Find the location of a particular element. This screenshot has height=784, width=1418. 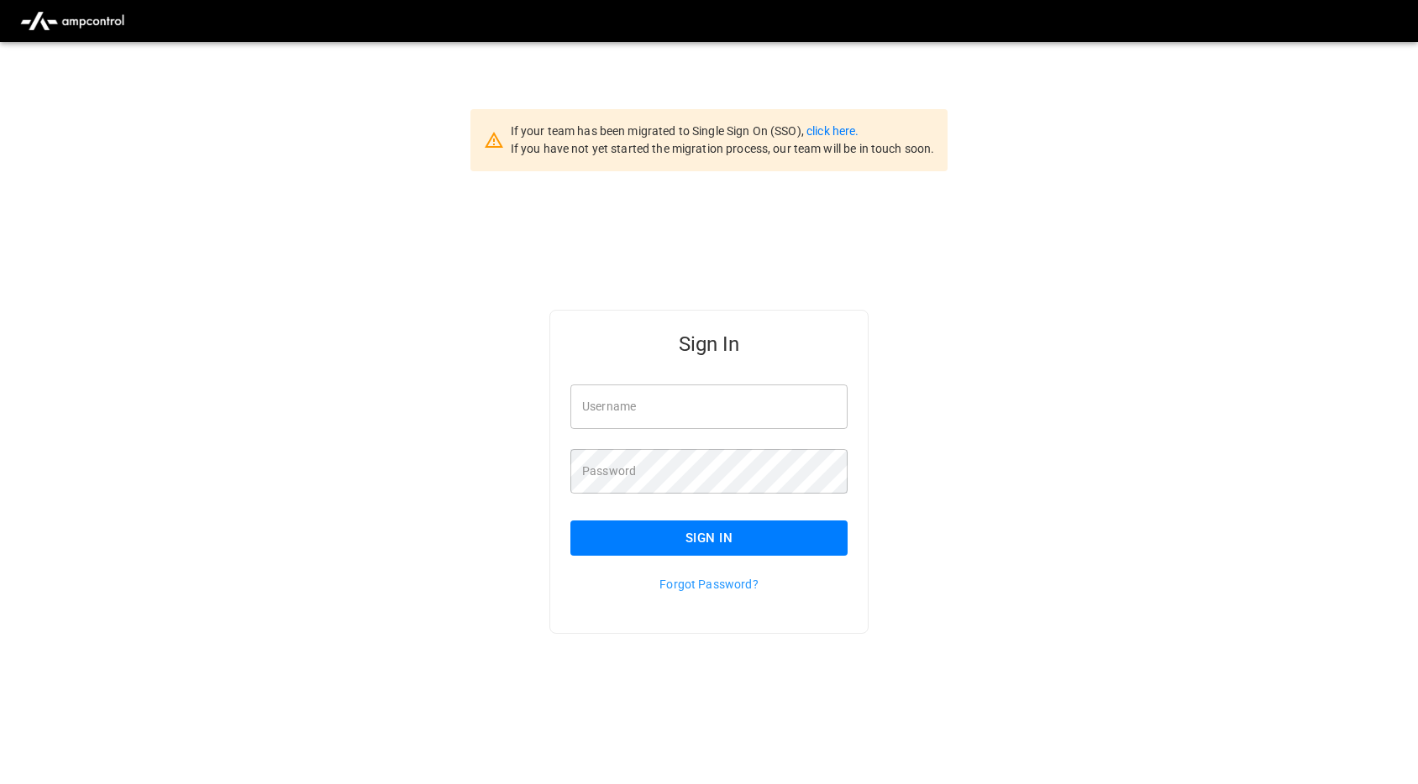

p: Forgot Password? is located at coordinates (709, 585).